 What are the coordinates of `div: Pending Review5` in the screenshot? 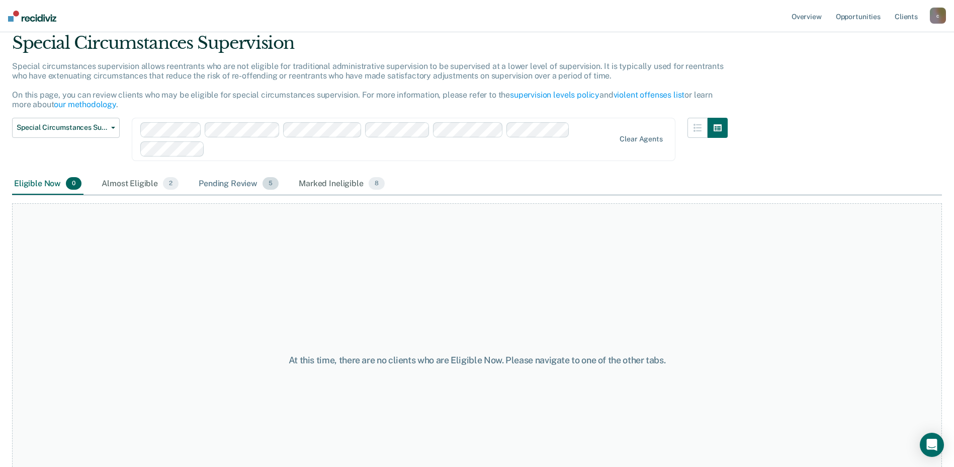 It's located at (238, 184).